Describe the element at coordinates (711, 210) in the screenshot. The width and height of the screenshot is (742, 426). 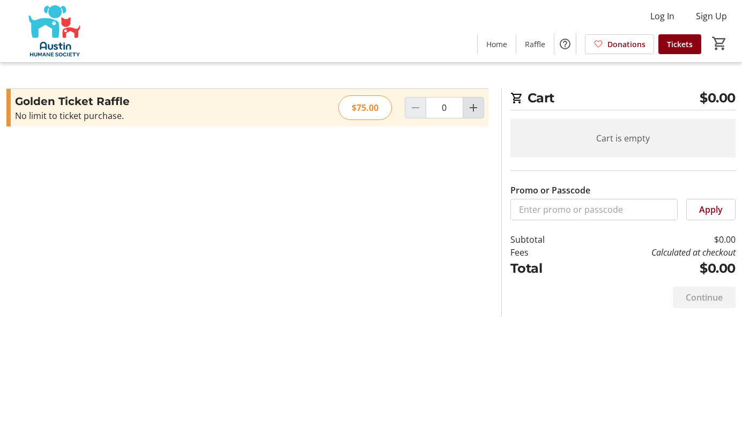
I see `button: Apply` at that location.